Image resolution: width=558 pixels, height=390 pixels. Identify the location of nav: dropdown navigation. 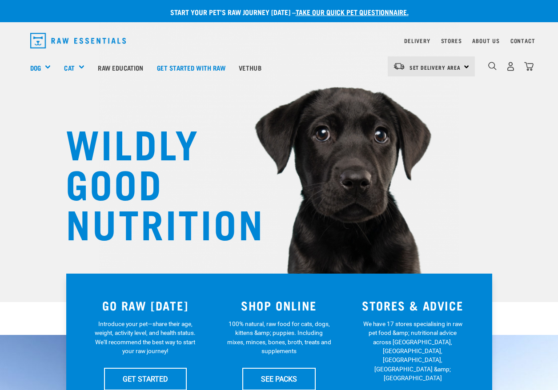
(279, 40).